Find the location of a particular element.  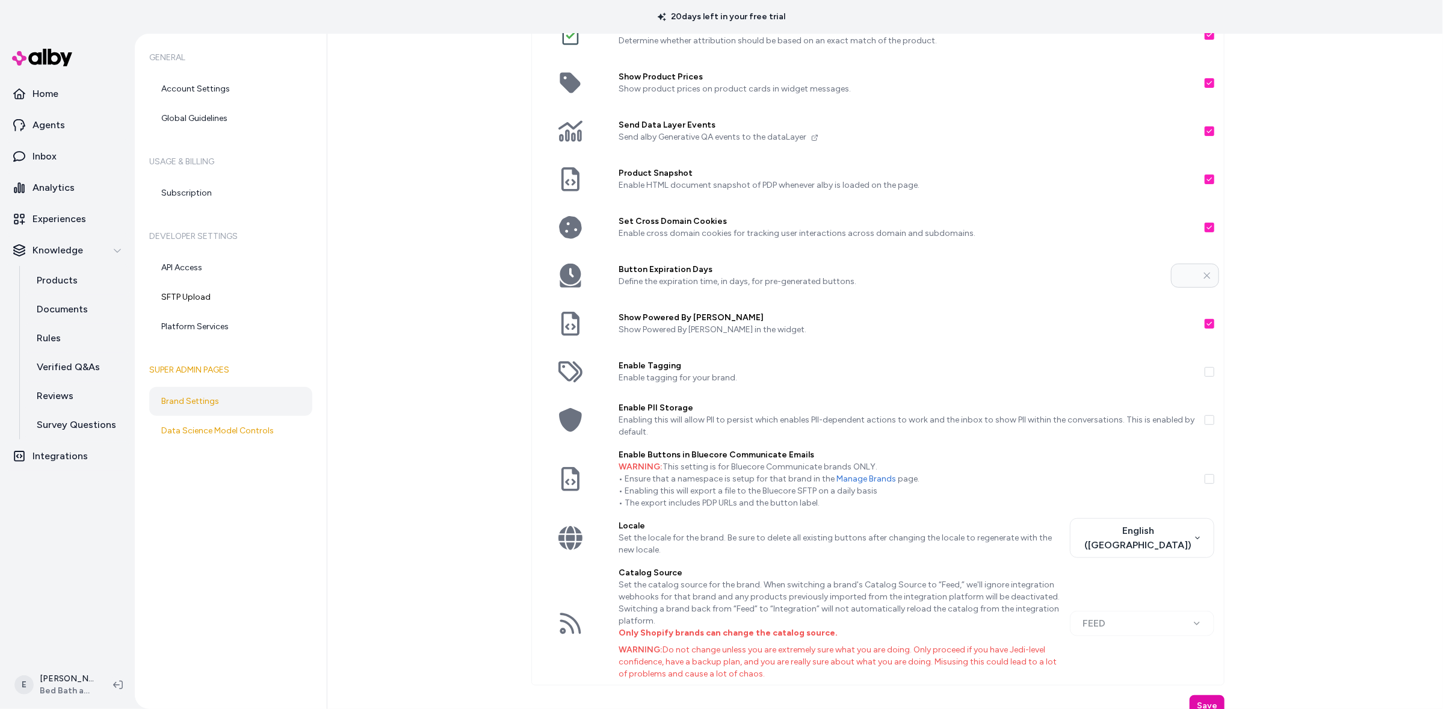

p: Knowledge is located at coordinates (58, 250).